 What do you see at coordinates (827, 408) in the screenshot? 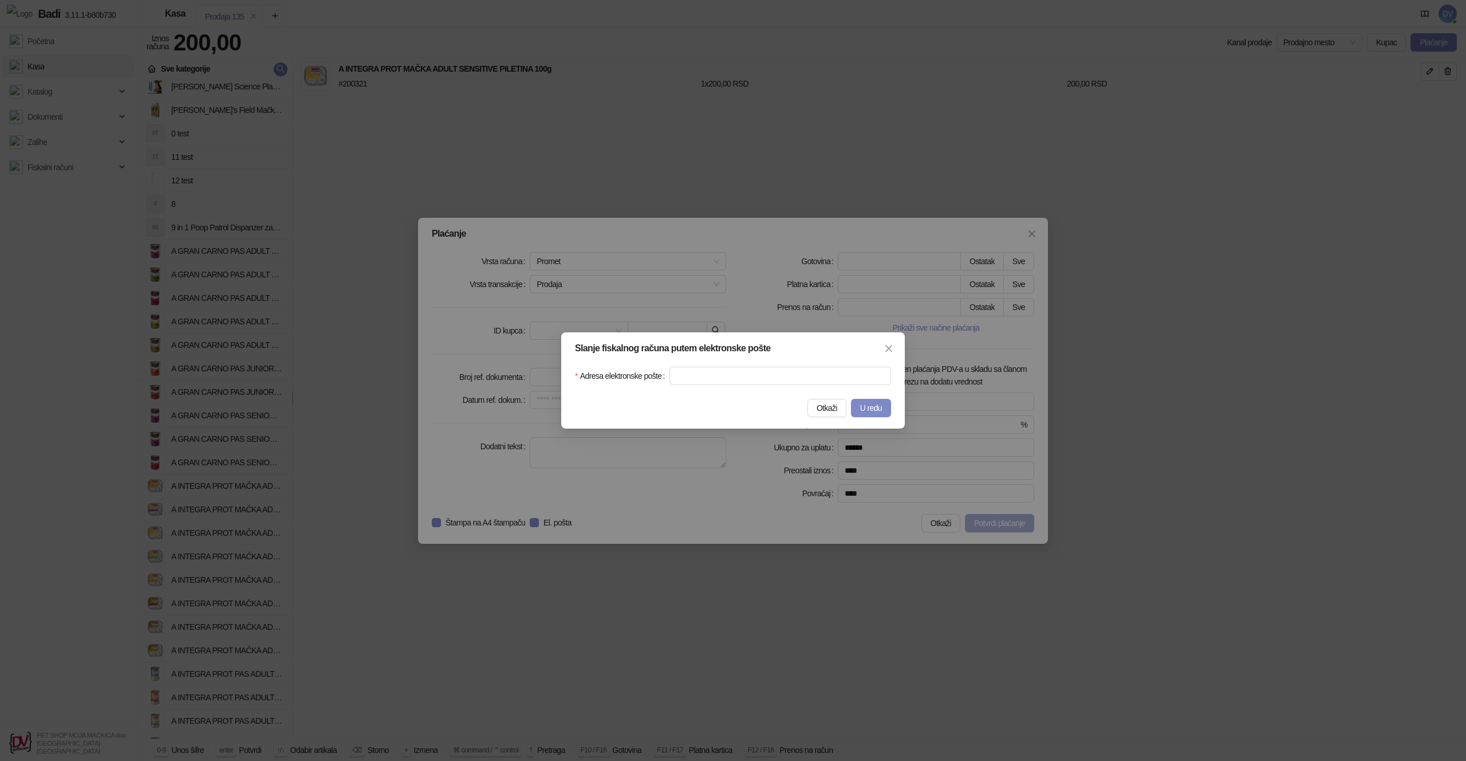
I see `span: Otkaži` at bounding box center [827, 408].